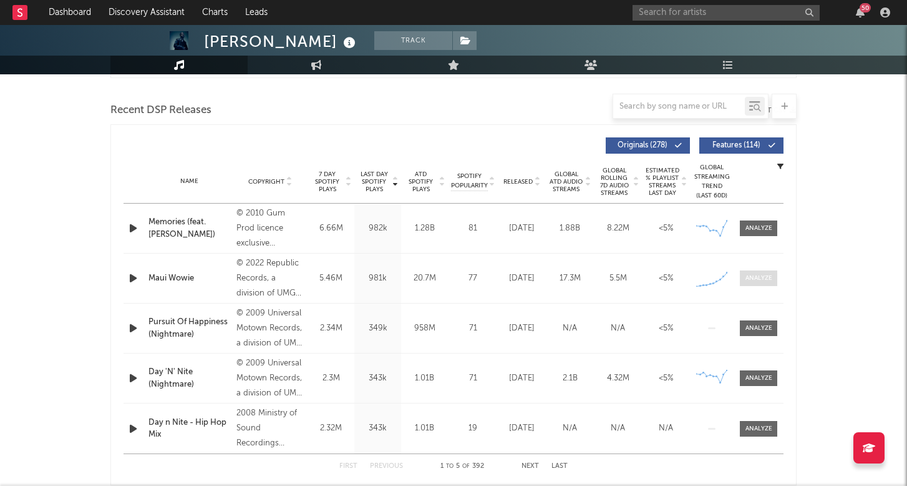 This screenshot has width=907, height=486. Describe the element at coordinates (378, 328) in the screenshot. I see `div: 349k` at that location.